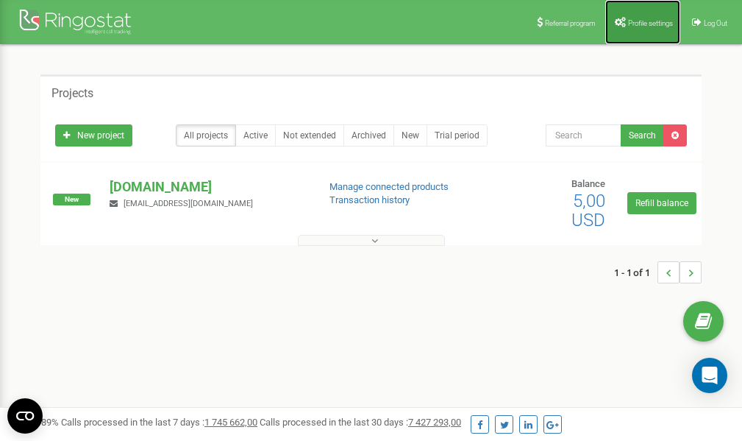  What do you see at coordinates (410, 135) in the screenshot?
I see `a: New` at bounding box center [410, 135].